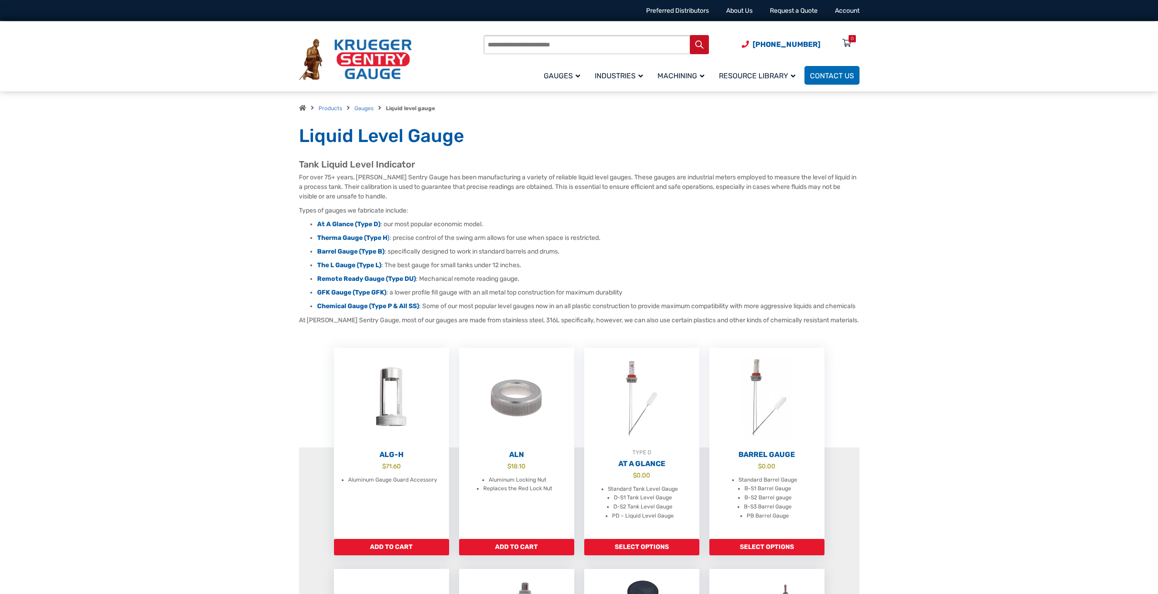  I want to click on li: B-S1 Barrel Gauge, so click(767, 489).